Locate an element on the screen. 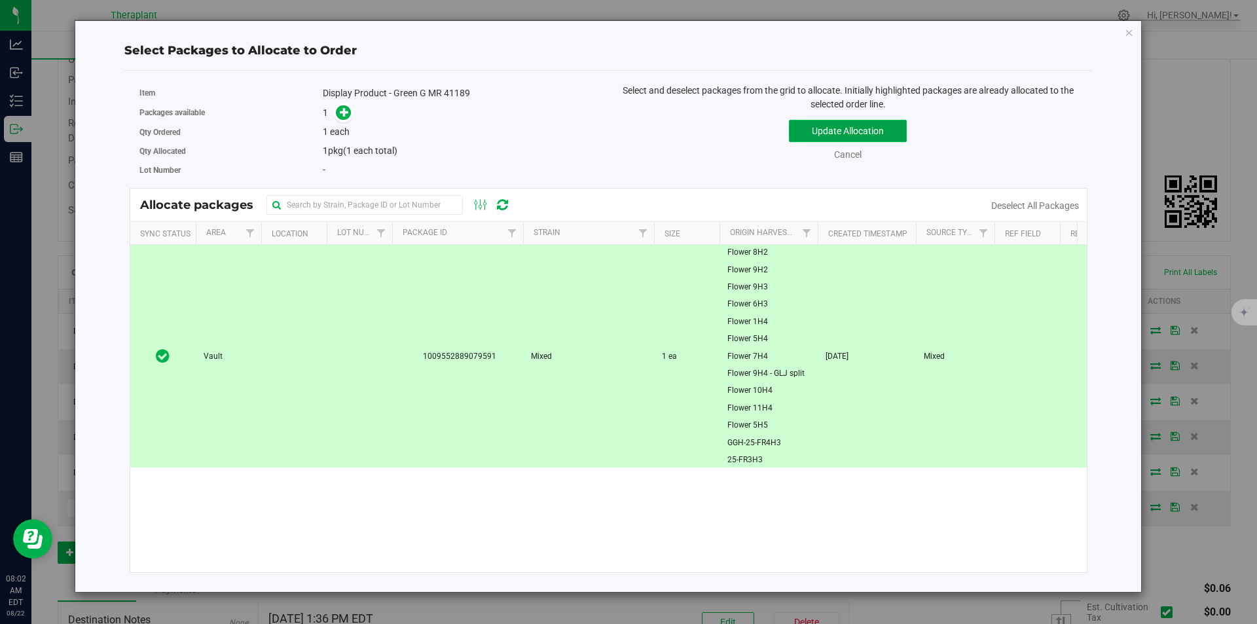 This screenshot has width=1257, height=624. a: Sync Status is located at coordinates (165, 234).